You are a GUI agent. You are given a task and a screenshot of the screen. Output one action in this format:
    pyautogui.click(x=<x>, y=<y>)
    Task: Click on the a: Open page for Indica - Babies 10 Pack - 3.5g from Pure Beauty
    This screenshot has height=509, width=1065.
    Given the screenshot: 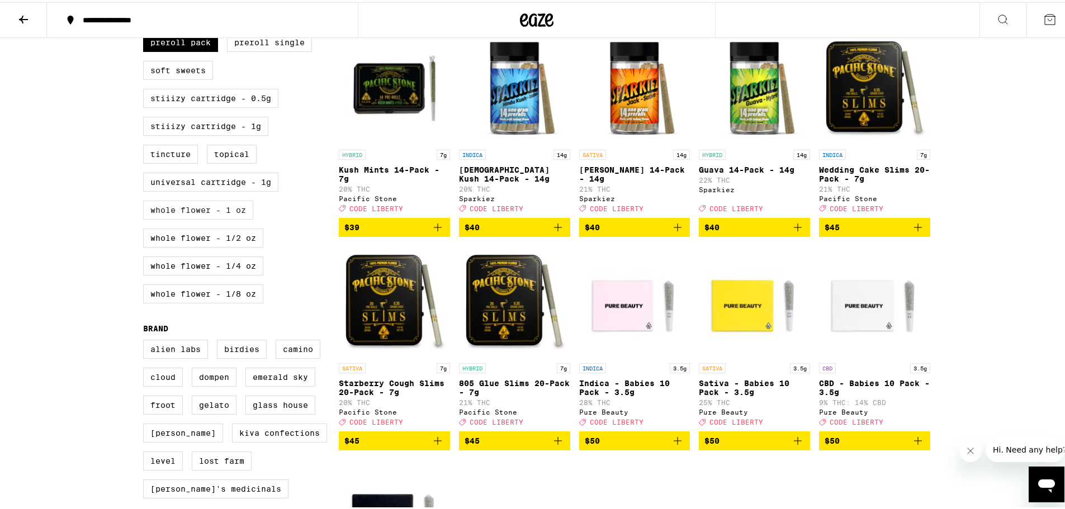 What is the action you would take?
    pyautogui.click(x=634, y=337)
    